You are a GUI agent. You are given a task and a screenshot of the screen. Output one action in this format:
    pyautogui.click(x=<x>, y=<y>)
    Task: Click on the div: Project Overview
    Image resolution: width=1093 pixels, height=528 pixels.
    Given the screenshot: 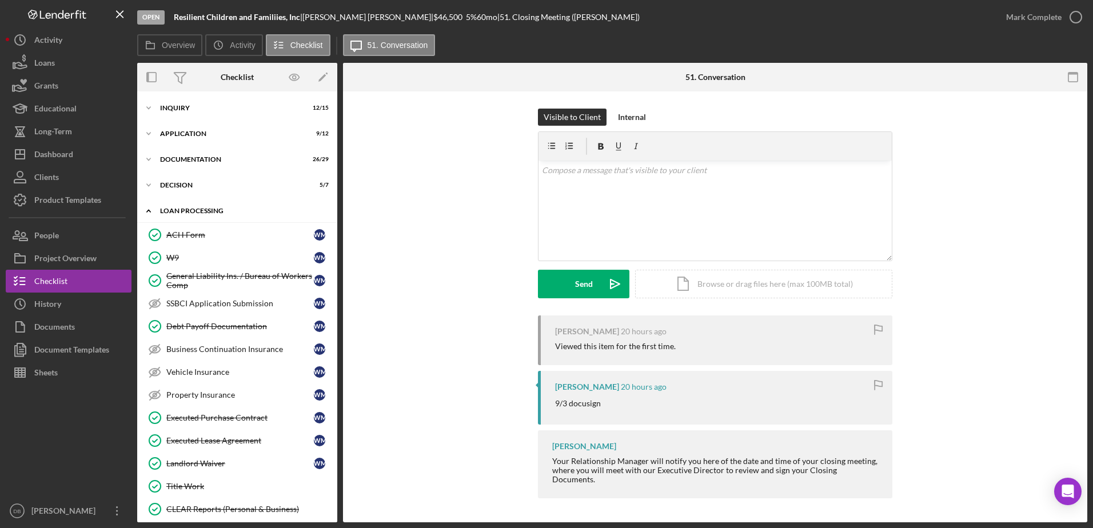 What is the action you would take?
    pyautogui.click(x=65, y=259)
    